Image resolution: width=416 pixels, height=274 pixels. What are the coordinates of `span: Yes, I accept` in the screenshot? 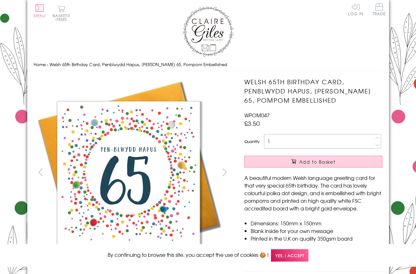 It's located at (290, 255).